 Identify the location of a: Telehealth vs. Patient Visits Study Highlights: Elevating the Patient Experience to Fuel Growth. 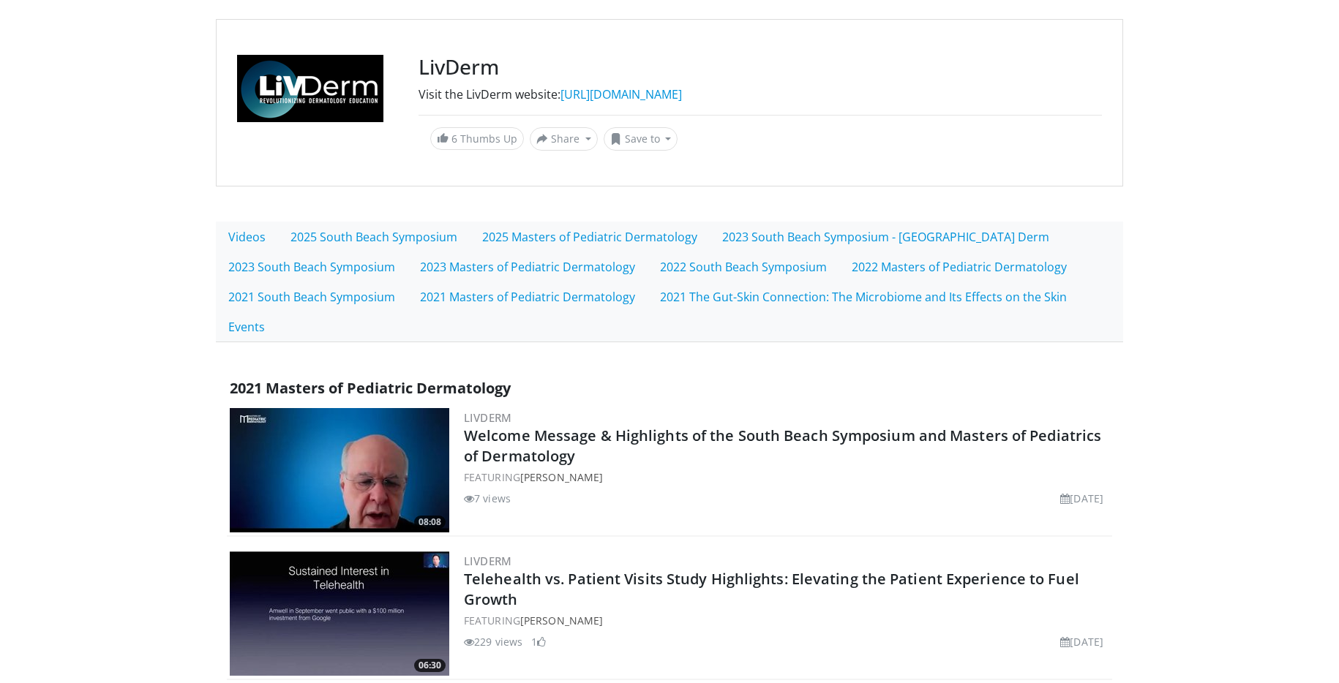
(771, 589).